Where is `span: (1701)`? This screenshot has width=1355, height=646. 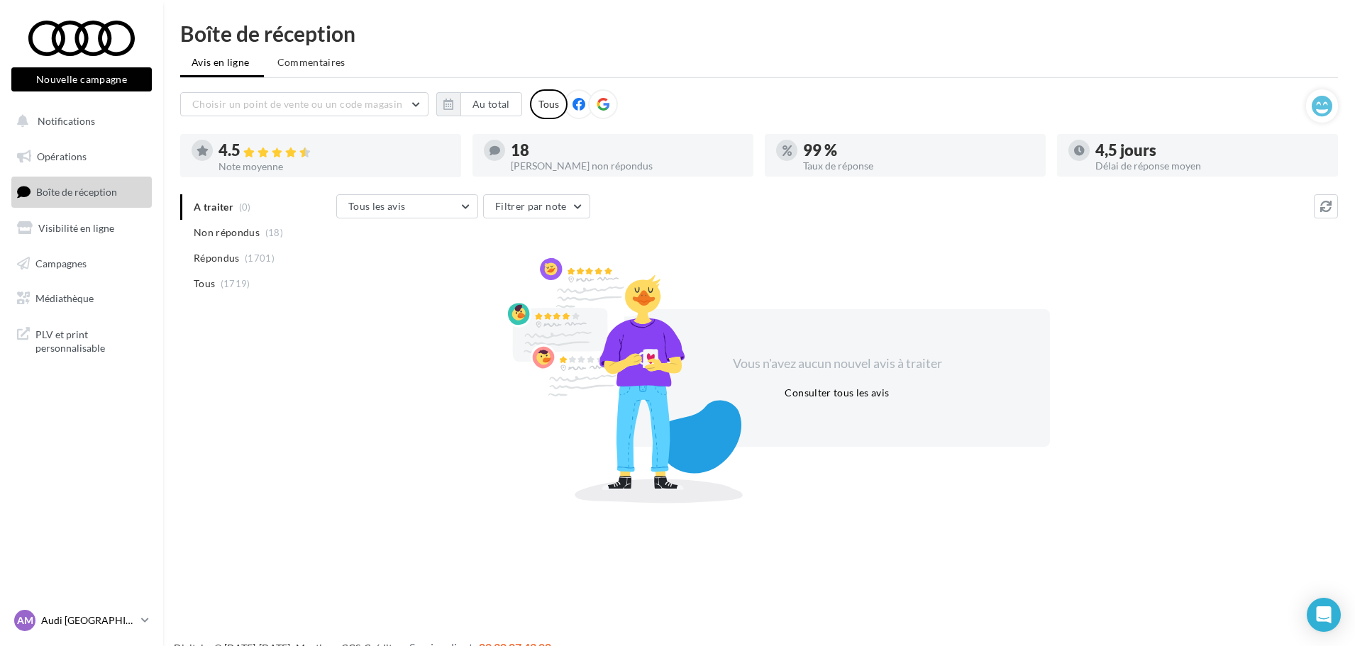 span: (1701) is located at coordinates (260, 258).